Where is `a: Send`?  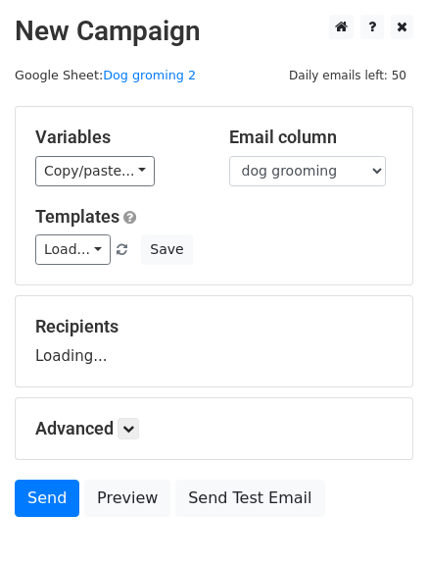 a: Send is located at coordinates (47, 498).